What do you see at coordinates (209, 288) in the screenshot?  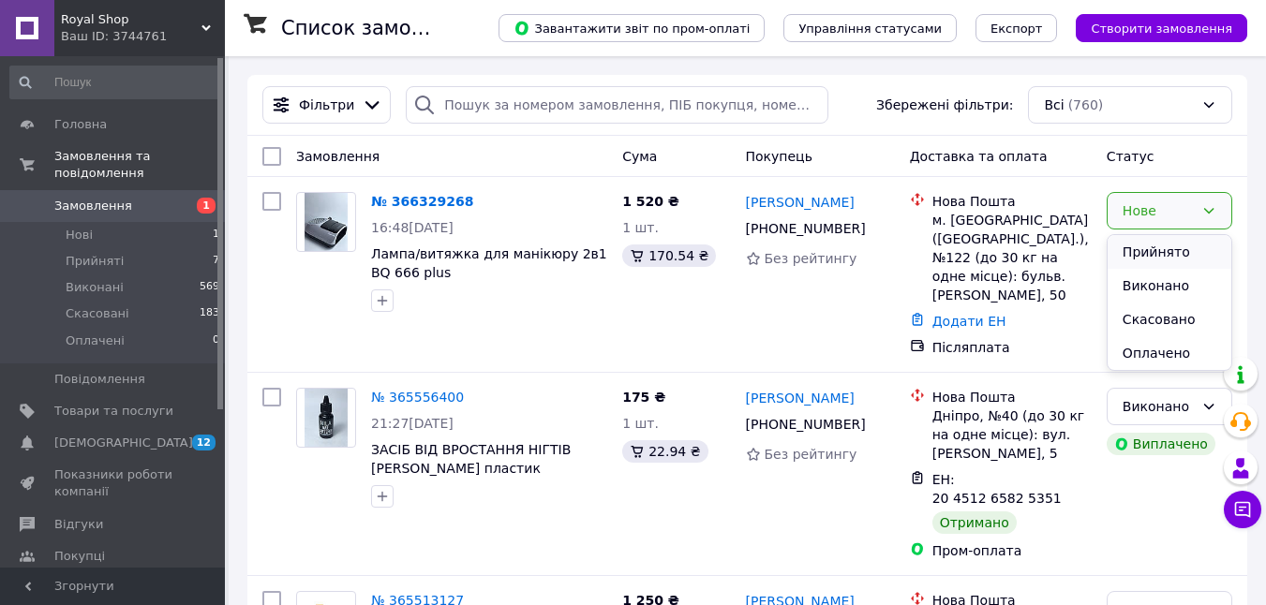 I see `span: 569` at bounding box center [209, 288].